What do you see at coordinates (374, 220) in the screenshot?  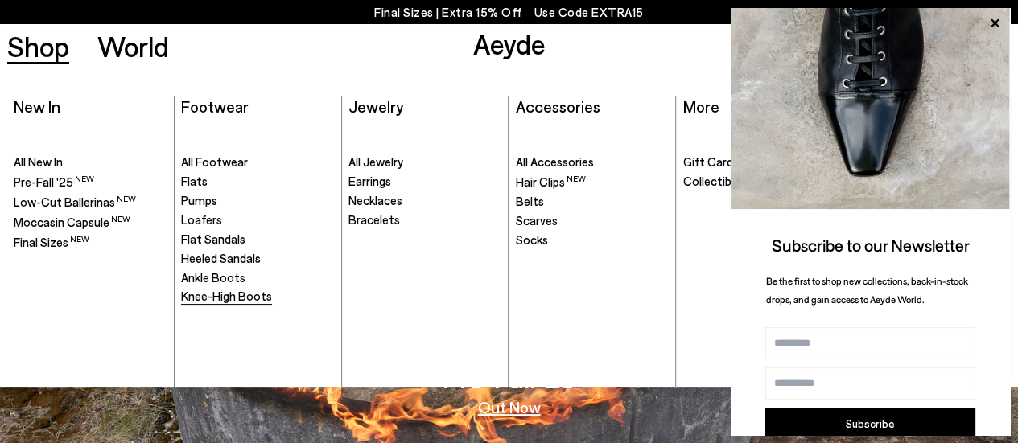 I see `span: Bracelets` at bounding box center [374, 220].